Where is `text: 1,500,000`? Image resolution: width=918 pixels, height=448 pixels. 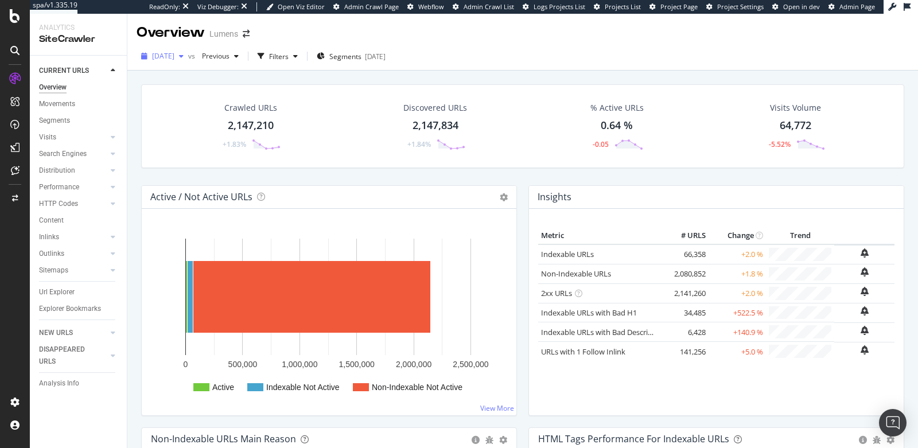 text: 1,500,000 is located at coordinates (357, 364).